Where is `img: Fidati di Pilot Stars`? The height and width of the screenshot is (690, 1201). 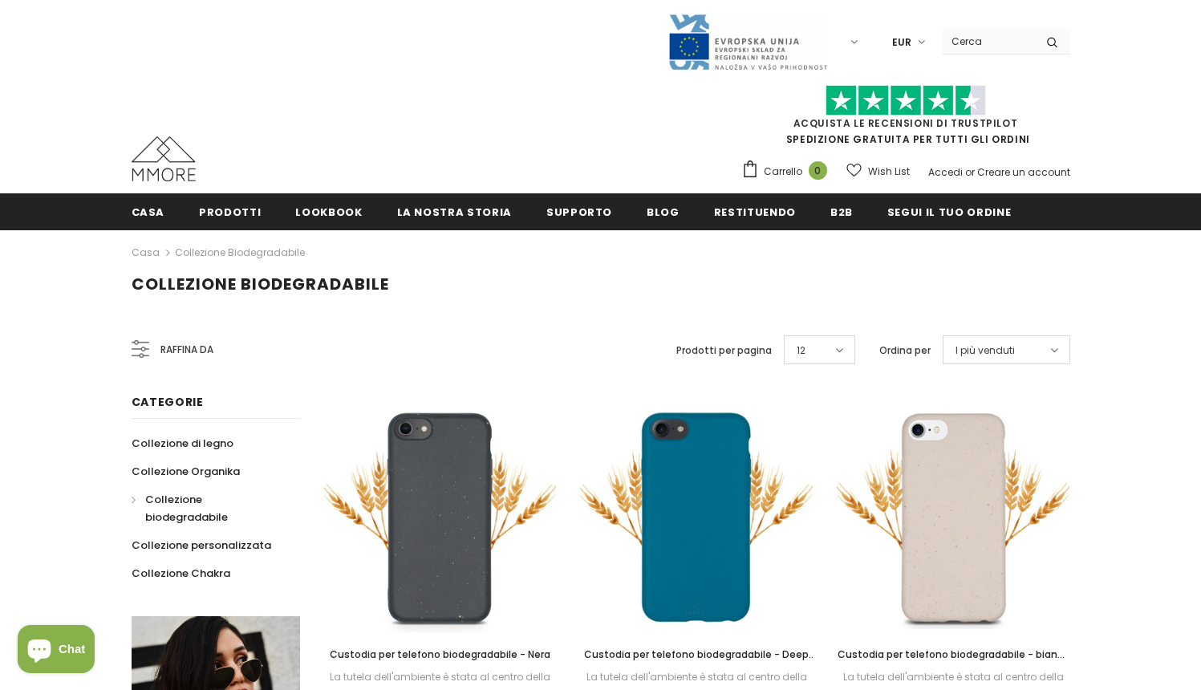 img: Fidati di Pilot Stars is located at coordinates (906, 100).